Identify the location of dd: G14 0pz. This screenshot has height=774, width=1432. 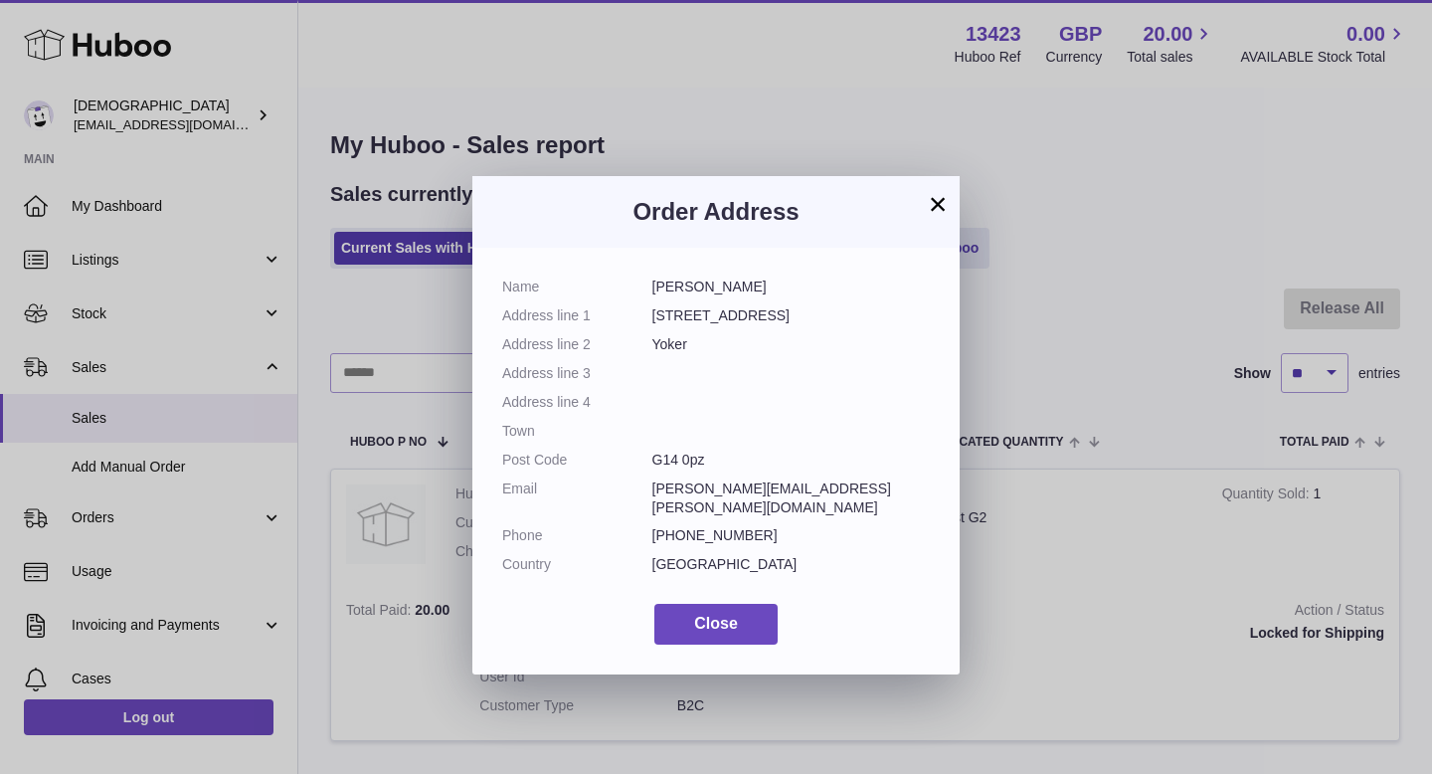
(792, 460).